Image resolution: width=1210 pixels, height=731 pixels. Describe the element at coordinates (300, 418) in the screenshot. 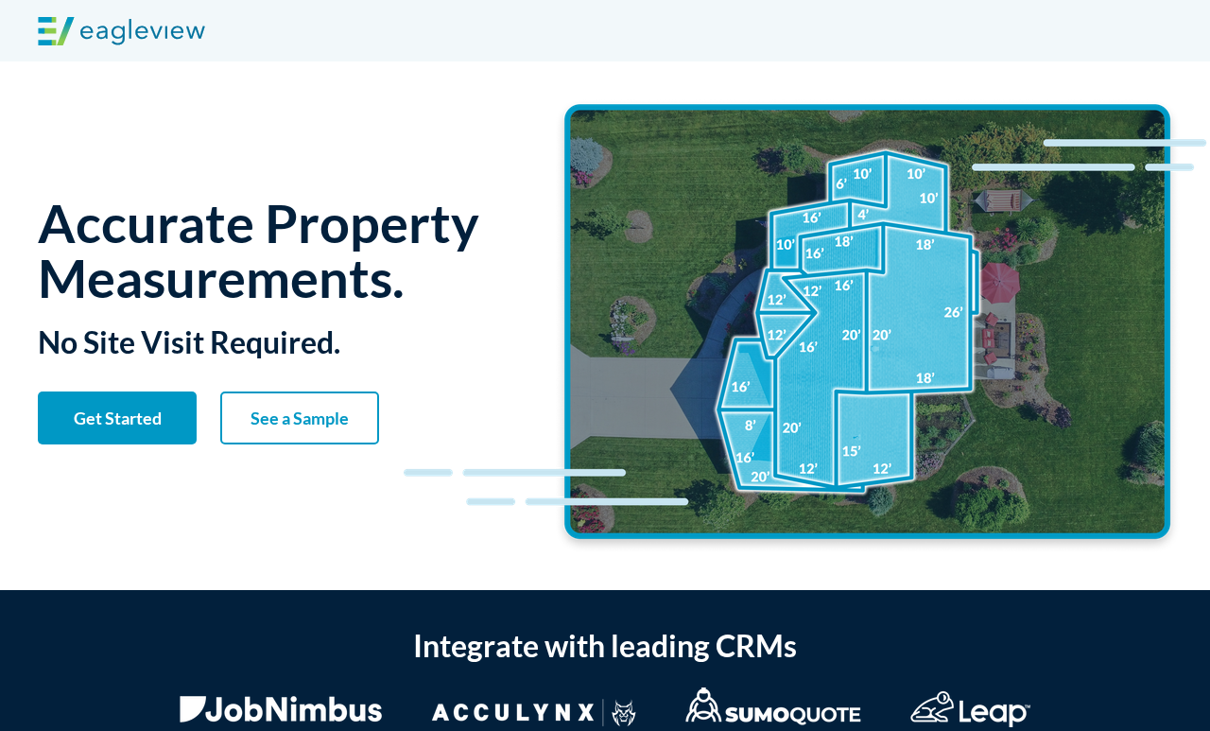

I see `a: See a Sample` at that location.